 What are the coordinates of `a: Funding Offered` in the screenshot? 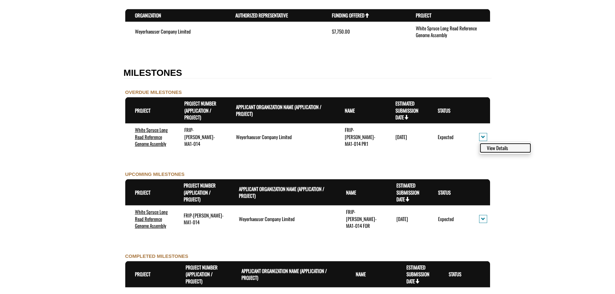 It's located at (351, 15).